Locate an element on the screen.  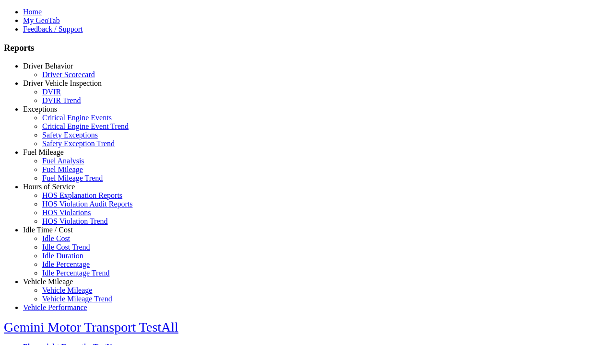
a: HOS Explanation Reports is located at coordinates (82, 195).